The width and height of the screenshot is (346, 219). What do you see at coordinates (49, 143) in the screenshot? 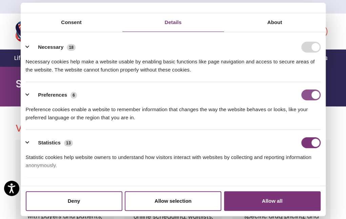
I see `label: Statistics` at bounding box center [49, 143].